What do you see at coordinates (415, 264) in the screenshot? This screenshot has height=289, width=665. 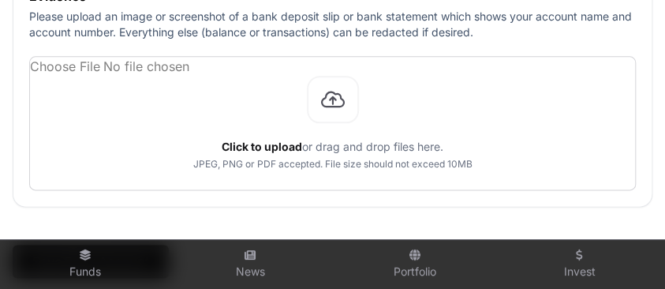 I see `a: Portfolio` at bounding box center [415, 264].